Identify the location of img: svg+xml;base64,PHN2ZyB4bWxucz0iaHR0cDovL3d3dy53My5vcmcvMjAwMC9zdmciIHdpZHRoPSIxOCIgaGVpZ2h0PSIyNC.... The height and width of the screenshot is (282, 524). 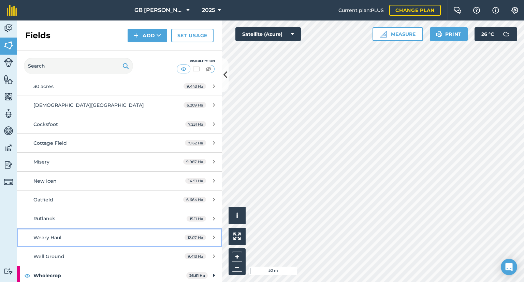
(27, 276).